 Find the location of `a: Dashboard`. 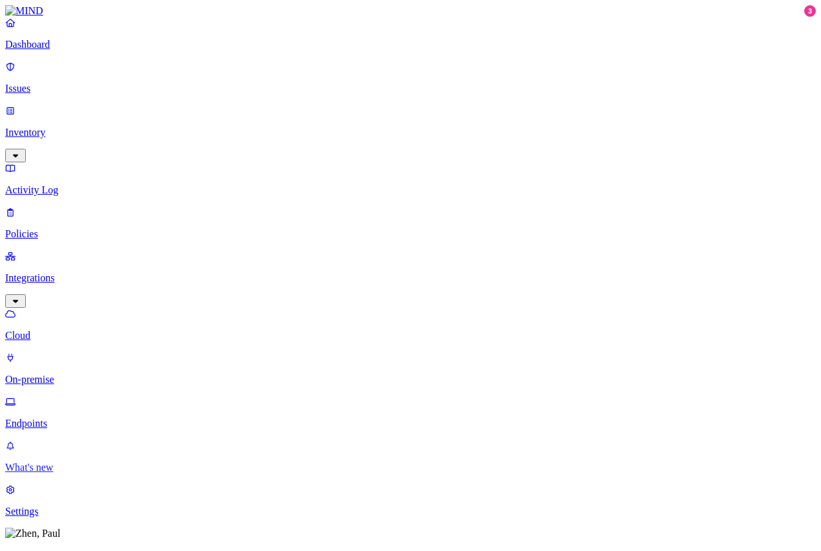

a: Dashboard is located at coordinates (411, 34).